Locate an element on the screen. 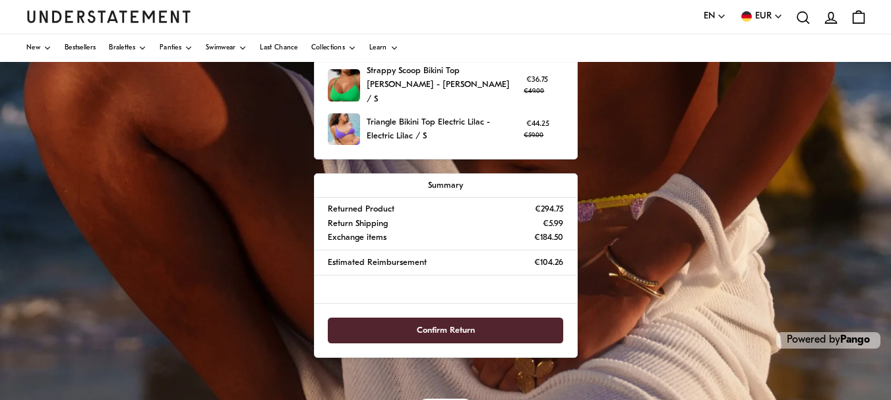 The height and width of the screenshot is (400, 891). button: EN is located at coordinates (715, 16).